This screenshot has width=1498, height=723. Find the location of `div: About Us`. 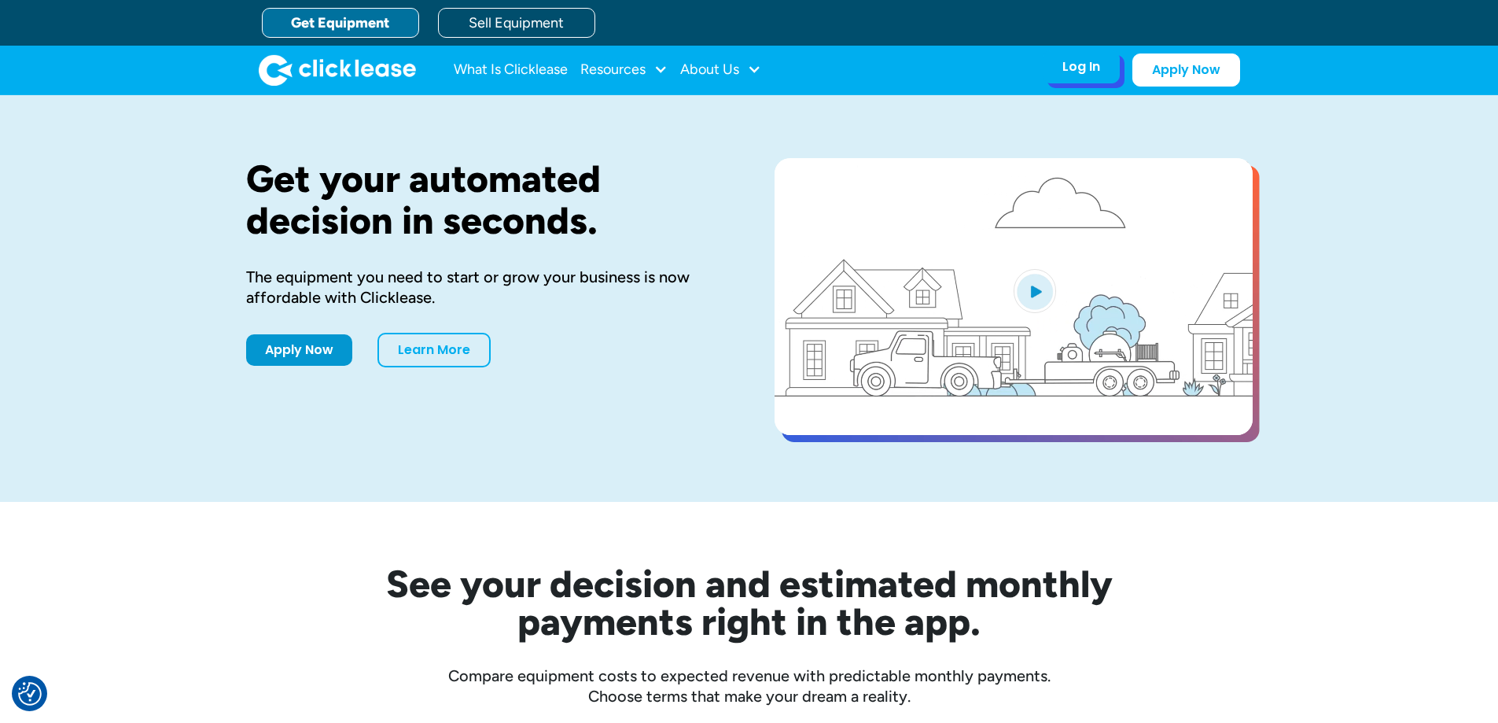

div: About Us is located at coordinates (721, 70).